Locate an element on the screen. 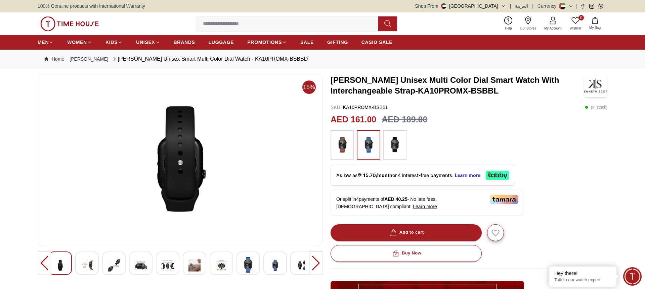 The width and height of the screenshot is (645, 289). a: CASIO SALE is located at coordinates (377, 42).